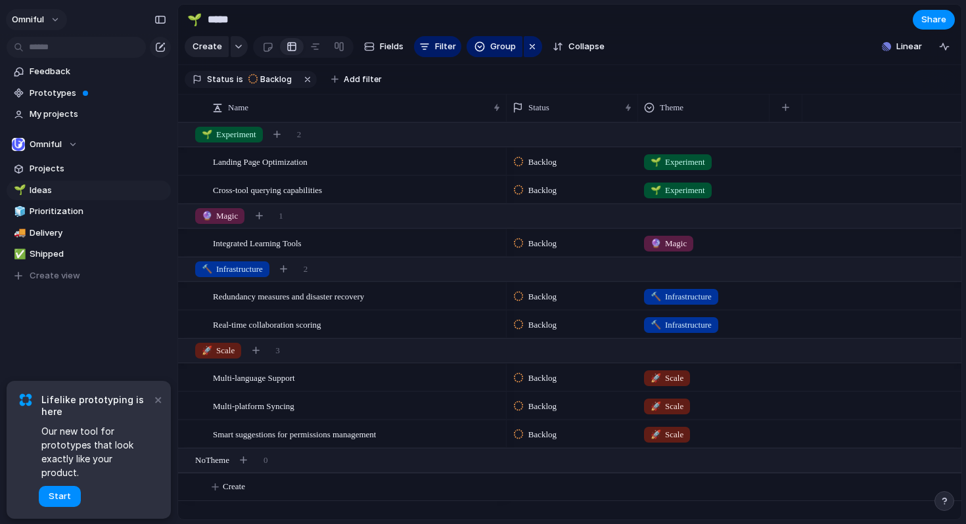 Image resolution: width=966 pixels, height=524 pixels. I want to click on span: Real-time collaboration scoring, so click(267, 324).